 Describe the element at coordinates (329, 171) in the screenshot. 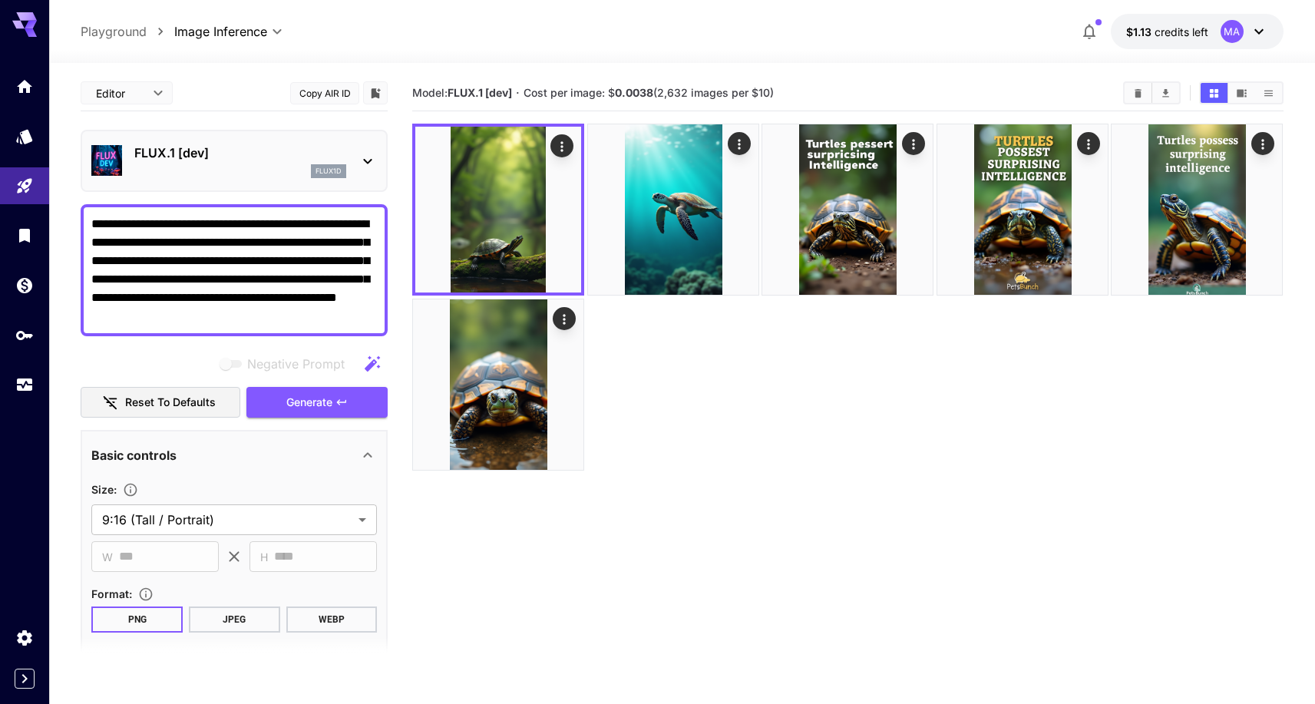

I see `p: flux1d` at that location.